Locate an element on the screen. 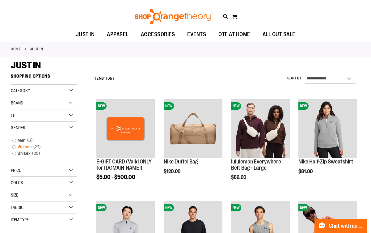  label: Sort By is located at coordinates (295, 78).